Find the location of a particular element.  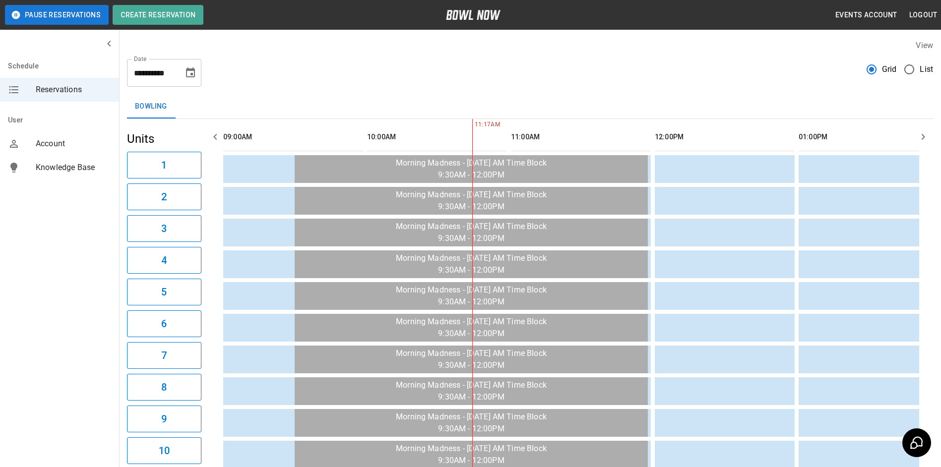

h6: 3 is located at coordinates (164, 229).